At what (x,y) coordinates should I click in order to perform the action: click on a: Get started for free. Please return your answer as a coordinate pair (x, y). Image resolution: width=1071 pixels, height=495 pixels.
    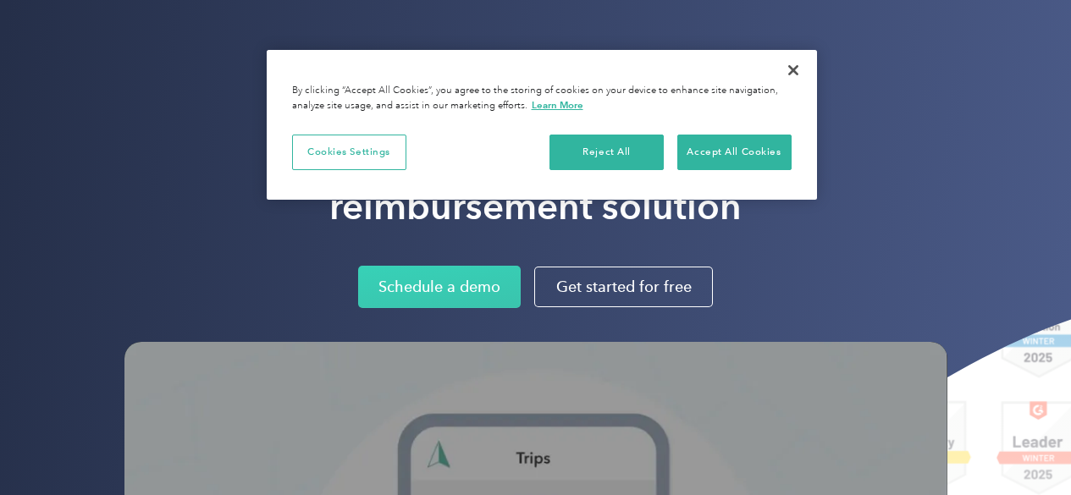
    Looking at the image, I should click on (623, 287).